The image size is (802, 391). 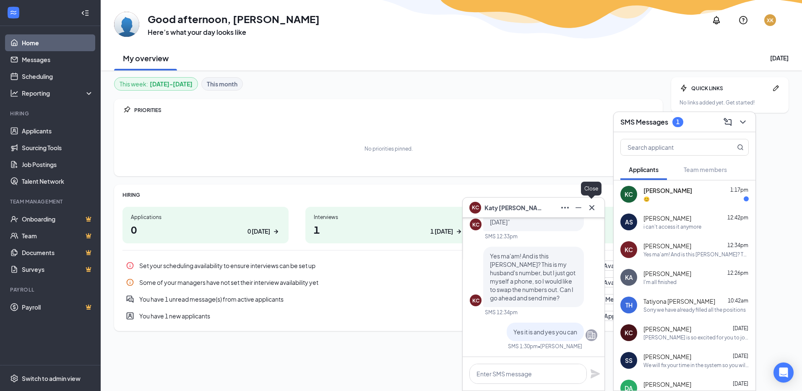 What do you see at coordinates (57, 253) in the screenshot?
I see `a: DocumentsCrown` at bounding box center [57, 253].